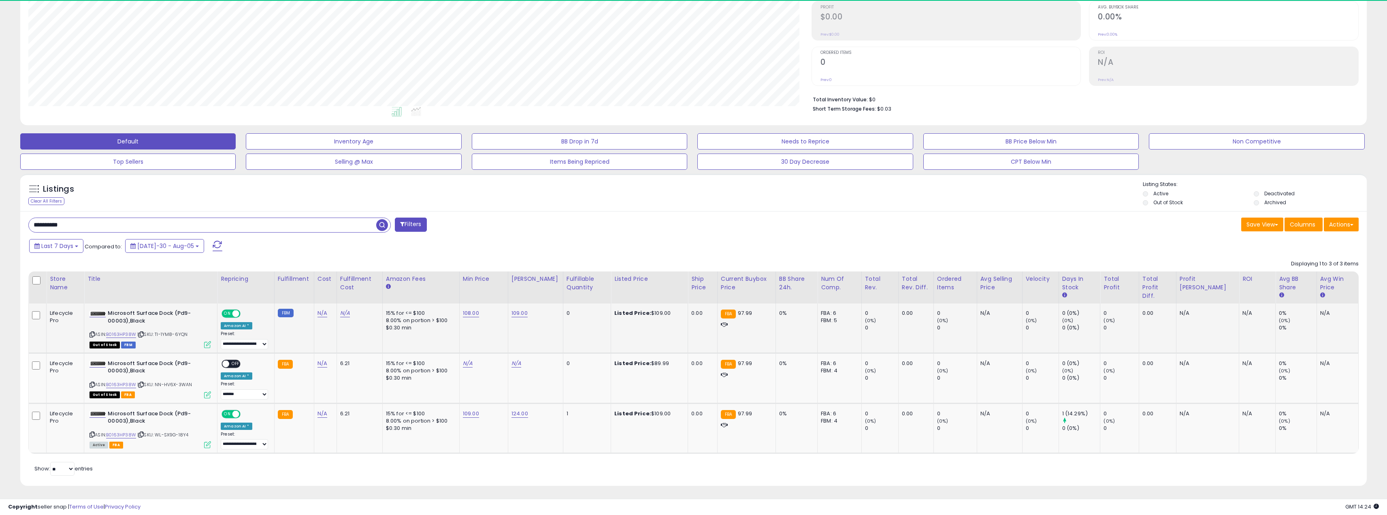 Image resolution: width=1387 pixels, height=515 pixels. What do you see at coordinates (46, 201) in the screenshot?
I see `div: Clear All Filters` at bounding box center [46, 201].